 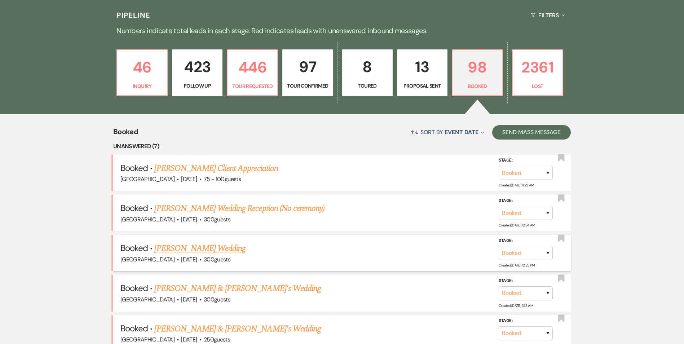 What do you see at coordinates (197, 86) in the screenshot?
I see `p: Follow Up` at bounding box center [197, 86].